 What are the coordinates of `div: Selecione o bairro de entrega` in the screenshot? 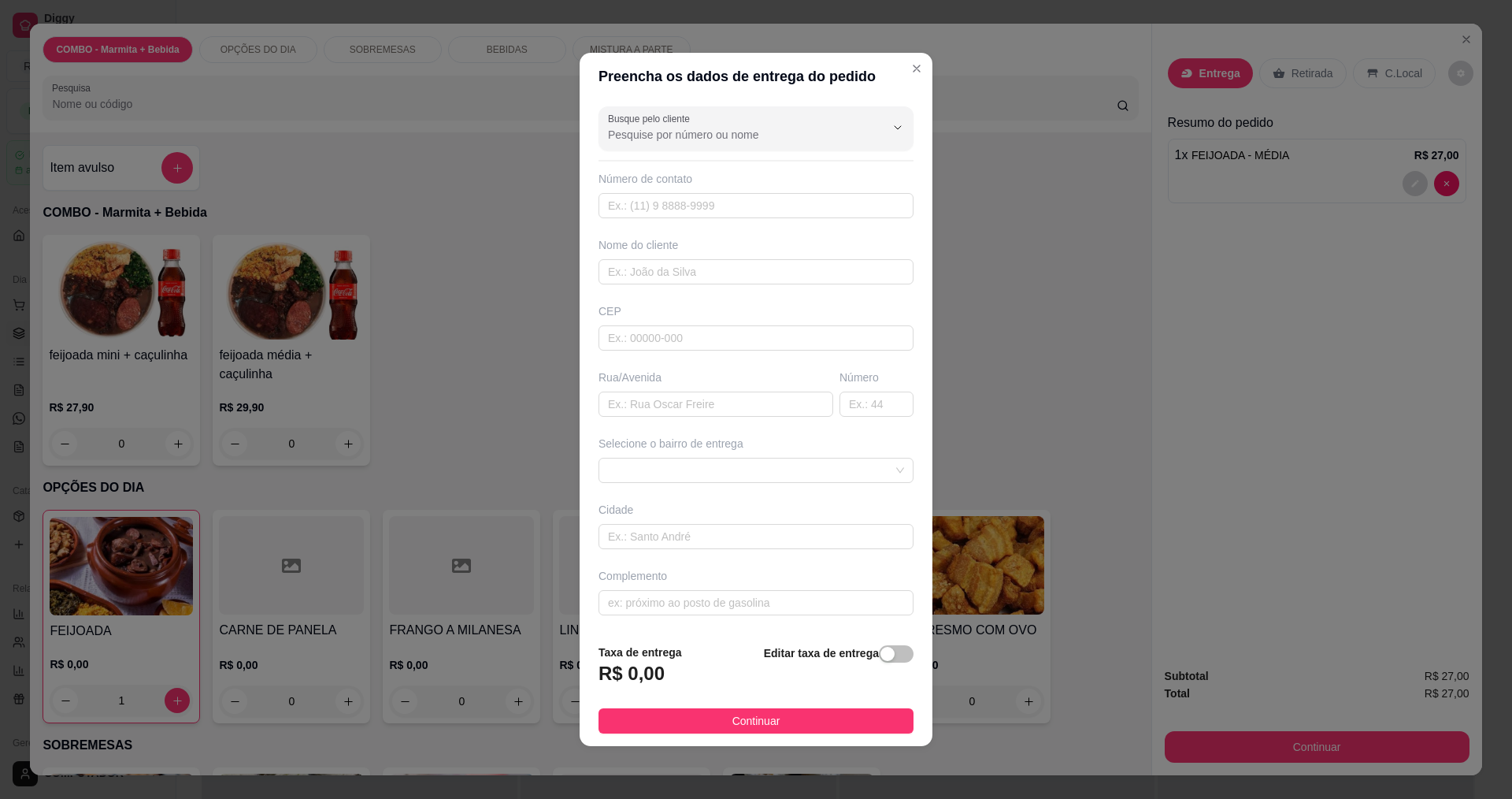 It's located at (756, 444).